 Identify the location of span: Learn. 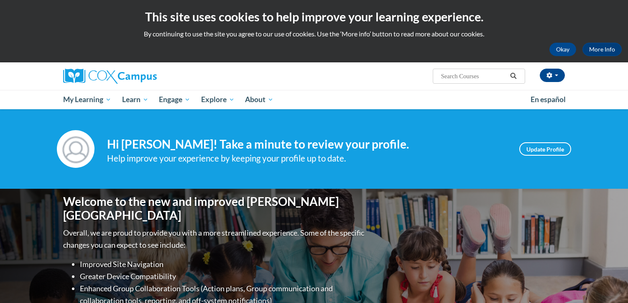
(135, 99).